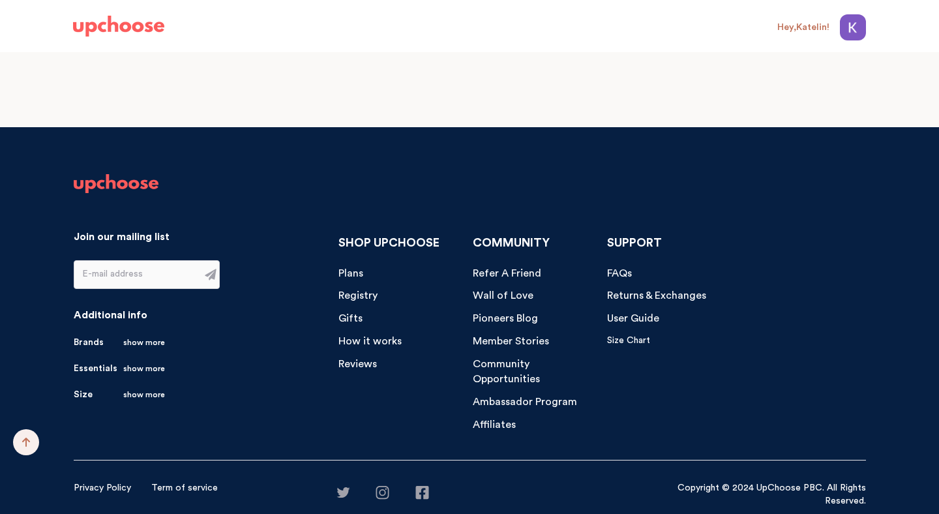 The width and height of the screenshot is (939, 514). What do you see at coordinates (629, 340) in the screenshot?
I see `span: Size Chart` at bounding box center [629, 340].